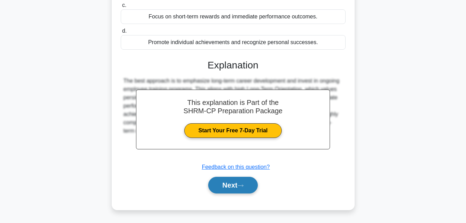  What do you see at coordinates (233, 42) in the screenshot?
I see `div: Promote individual achievements and recognize personal successes.` at bounding box center [233, 42].